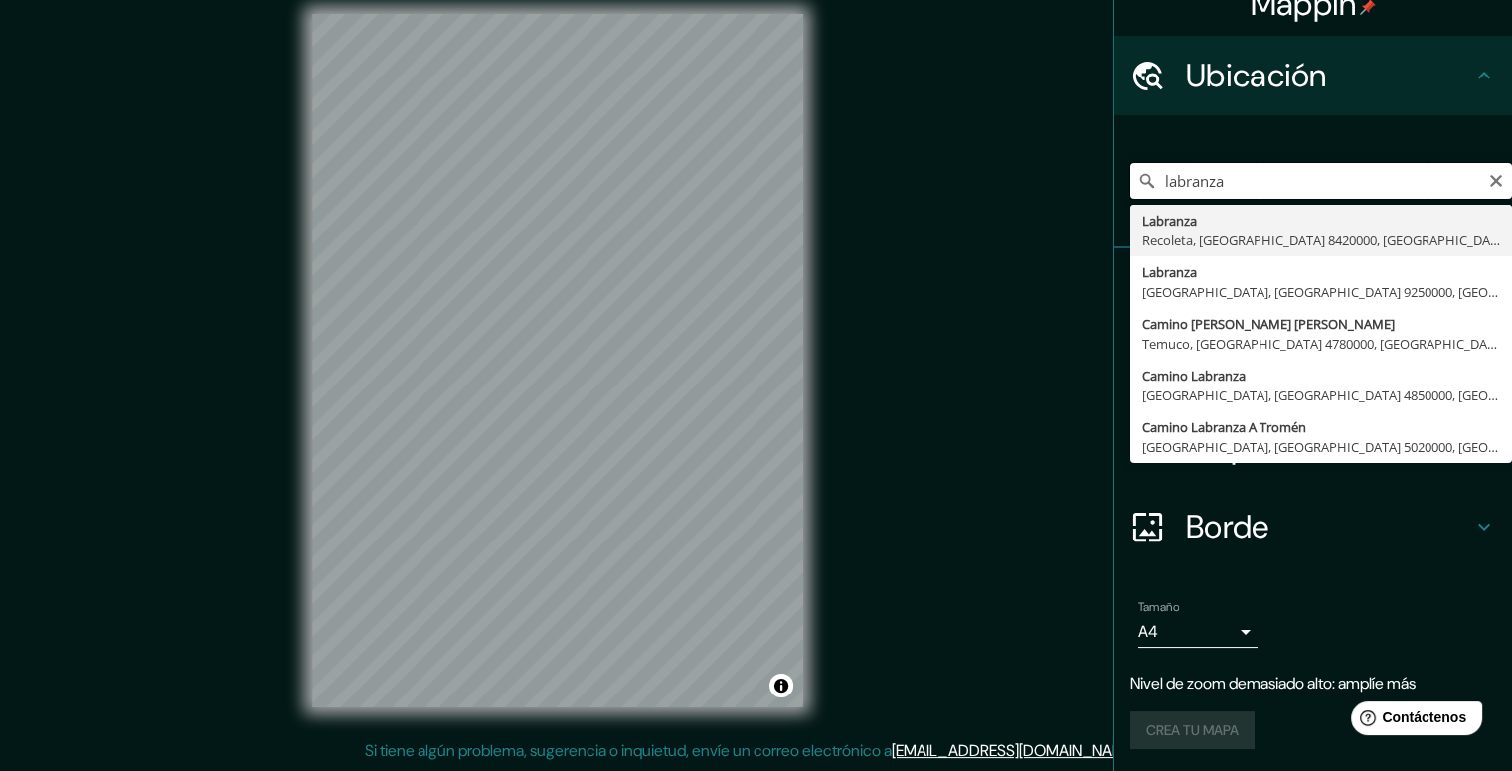 This screenshot has height=771, width=1512. I want to click on div: A4, so click(1198, 632).